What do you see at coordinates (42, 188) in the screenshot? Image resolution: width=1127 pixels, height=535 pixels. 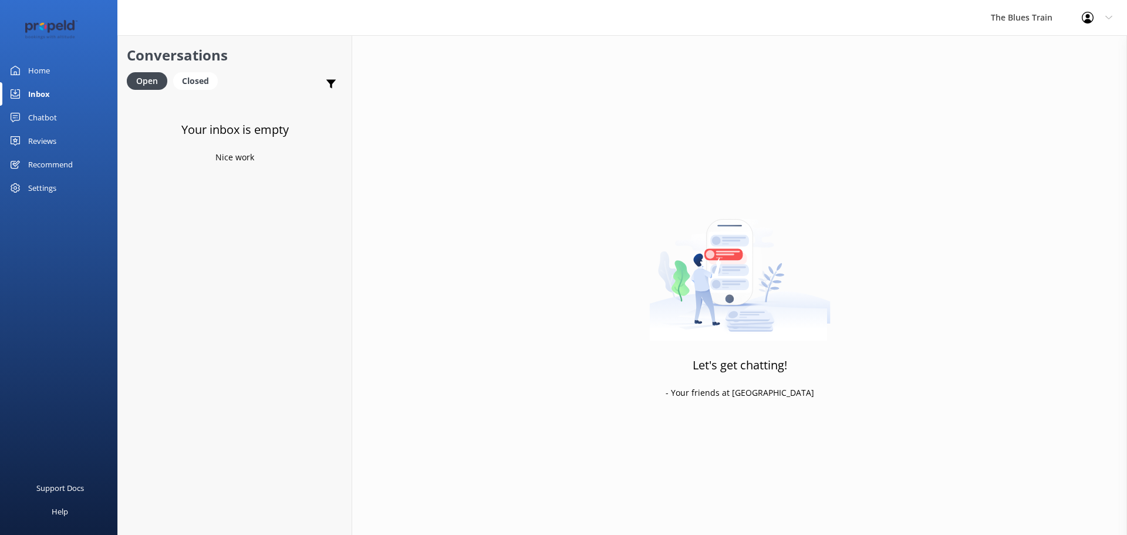 I see `div: Settings` at bounding box center [42, 188].